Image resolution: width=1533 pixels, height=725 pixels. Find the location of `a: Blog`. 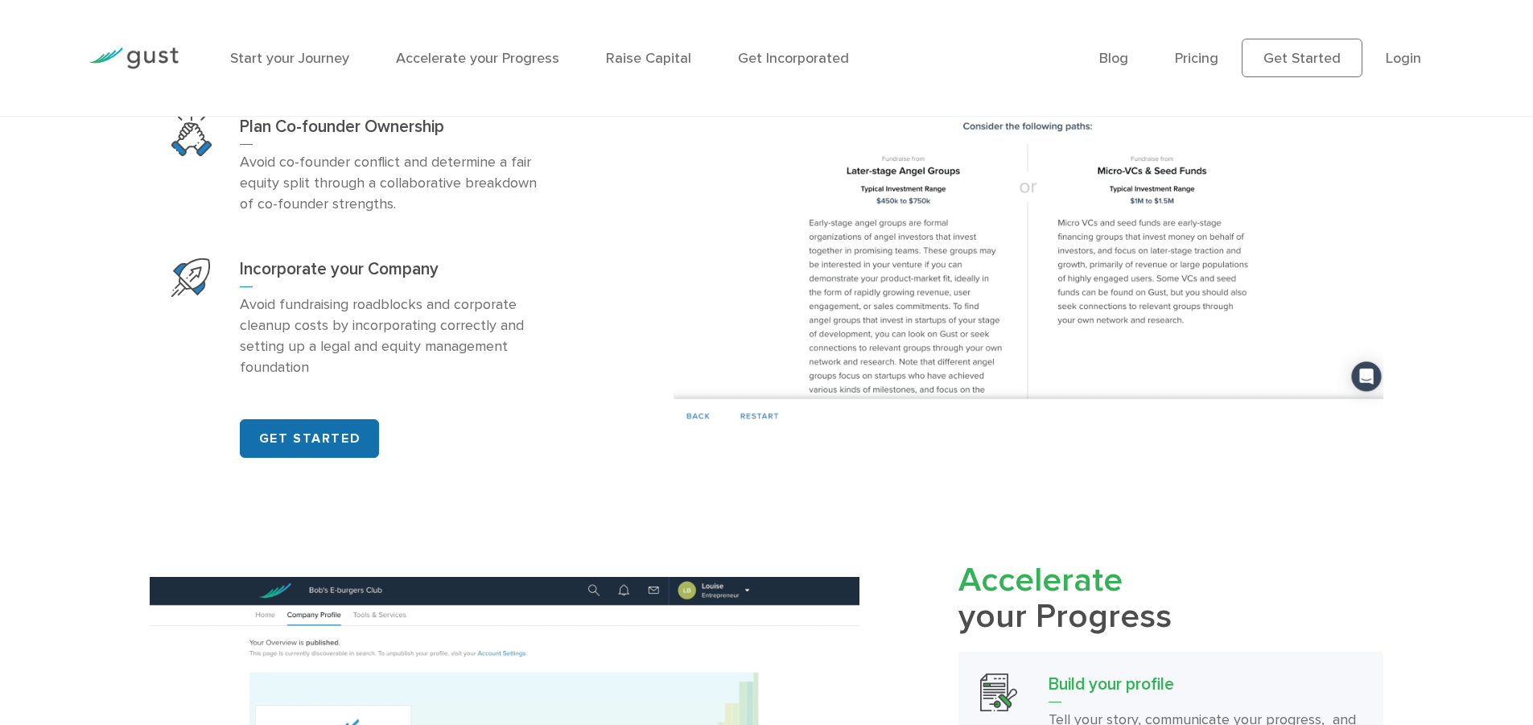

a: Blog is located at coordinates (1114, 58).